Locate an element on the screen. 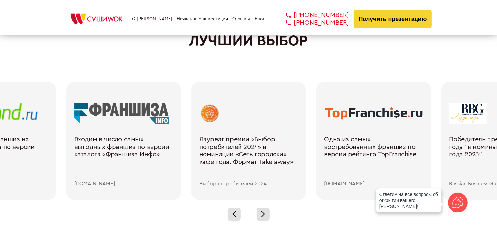  div: Лауреат премии «Выбор потребителей 2024» в номинации «Сеть городских кафе года. Формат Take away» is located at coordinates (249, 158).